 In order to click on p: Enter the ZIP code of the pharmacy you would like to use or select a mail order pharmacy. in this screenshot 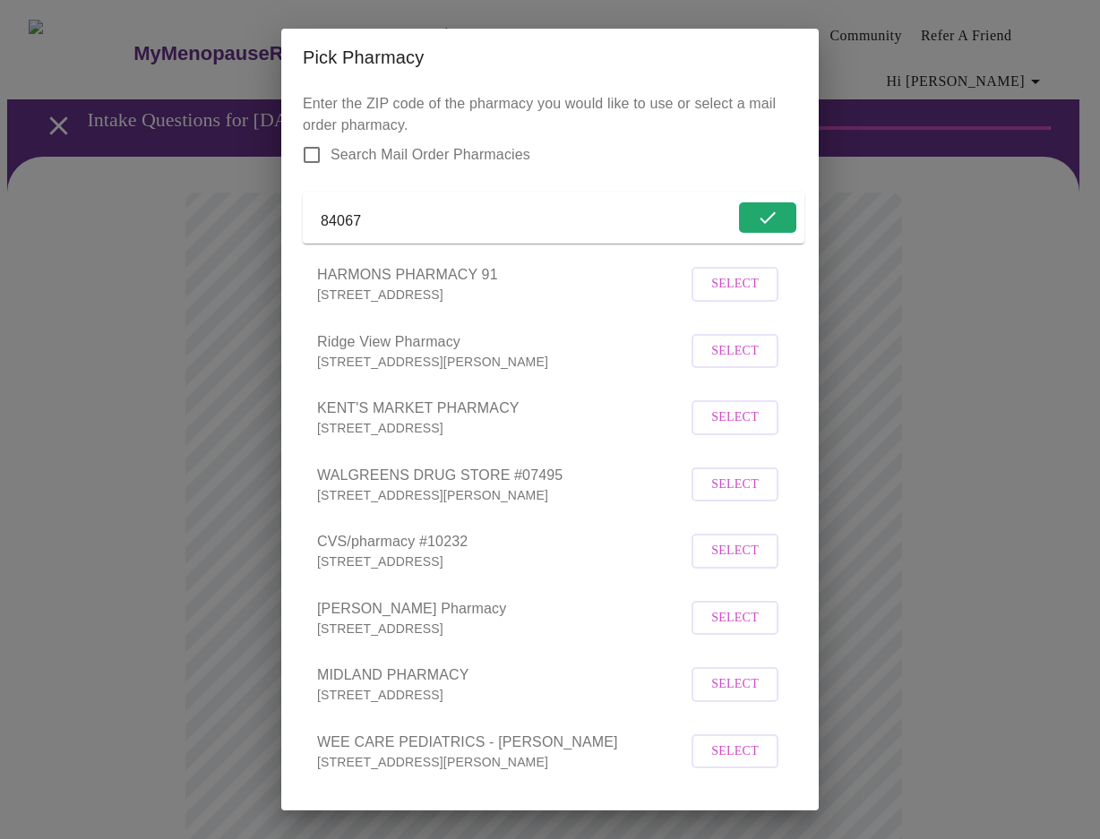, I will do `click(550, 443)`.